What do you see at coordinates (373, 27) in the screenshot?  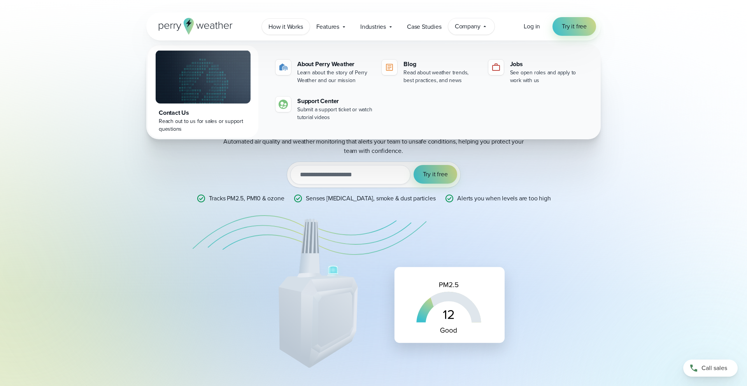 I see `span: Industries` at bounding box center [373, 27].